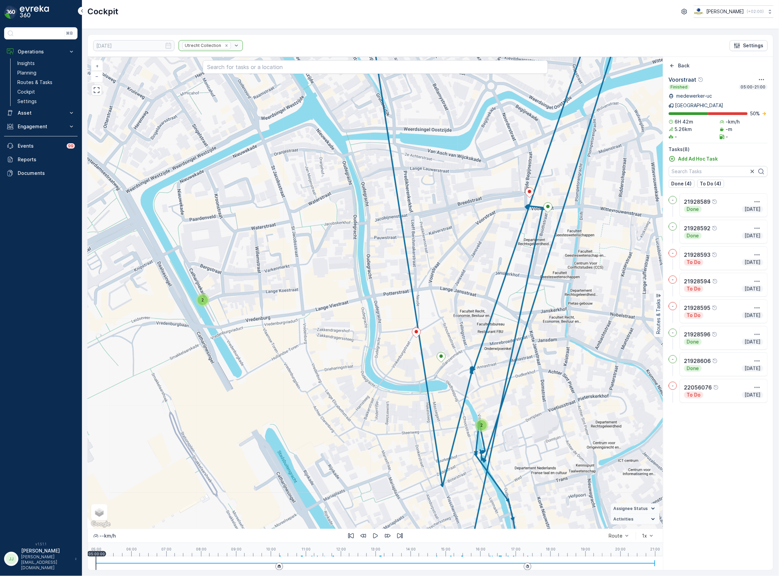 This screenshot has height=576, width=779. I want to click on p: To Do, so click(693, 315).